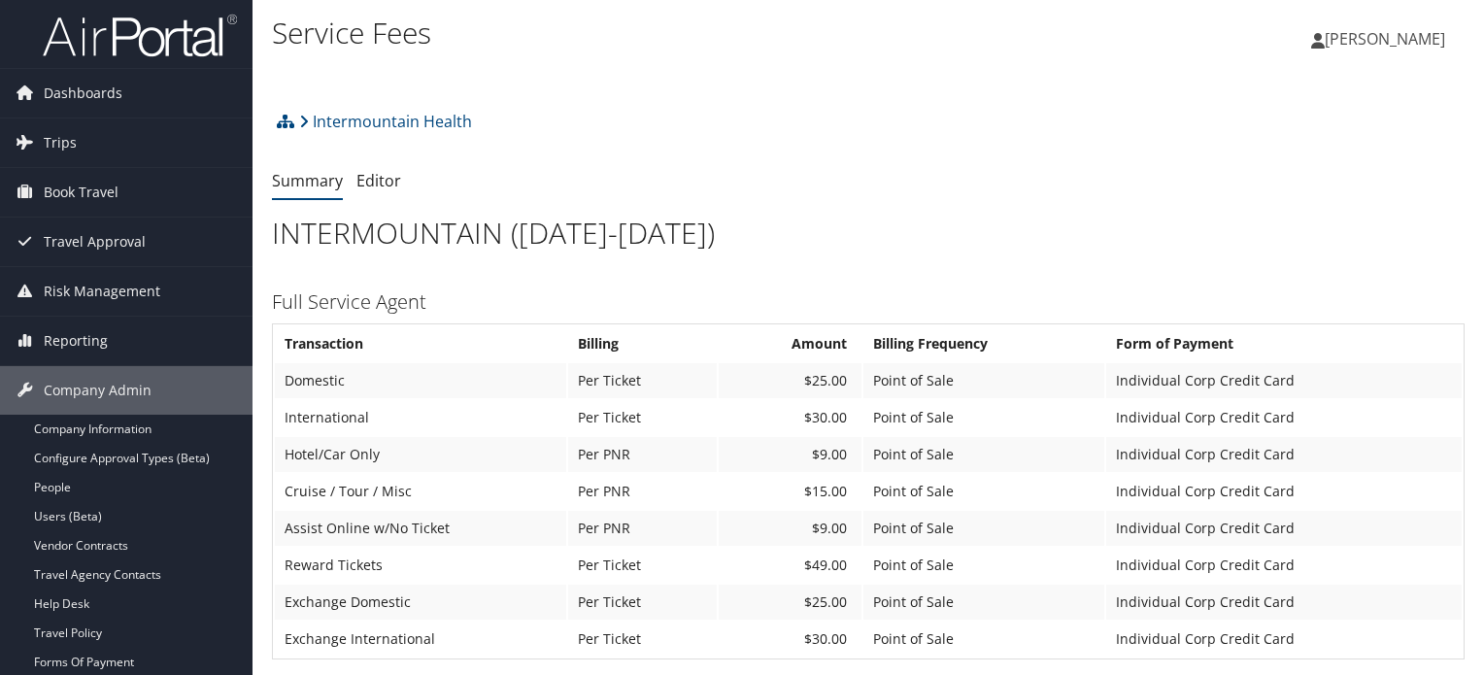 The width and height of the screenshot is (1484, 675). Describe the element at coordinates (94, 242) in the screenshot. I see `span: Travel Approval` at that location.